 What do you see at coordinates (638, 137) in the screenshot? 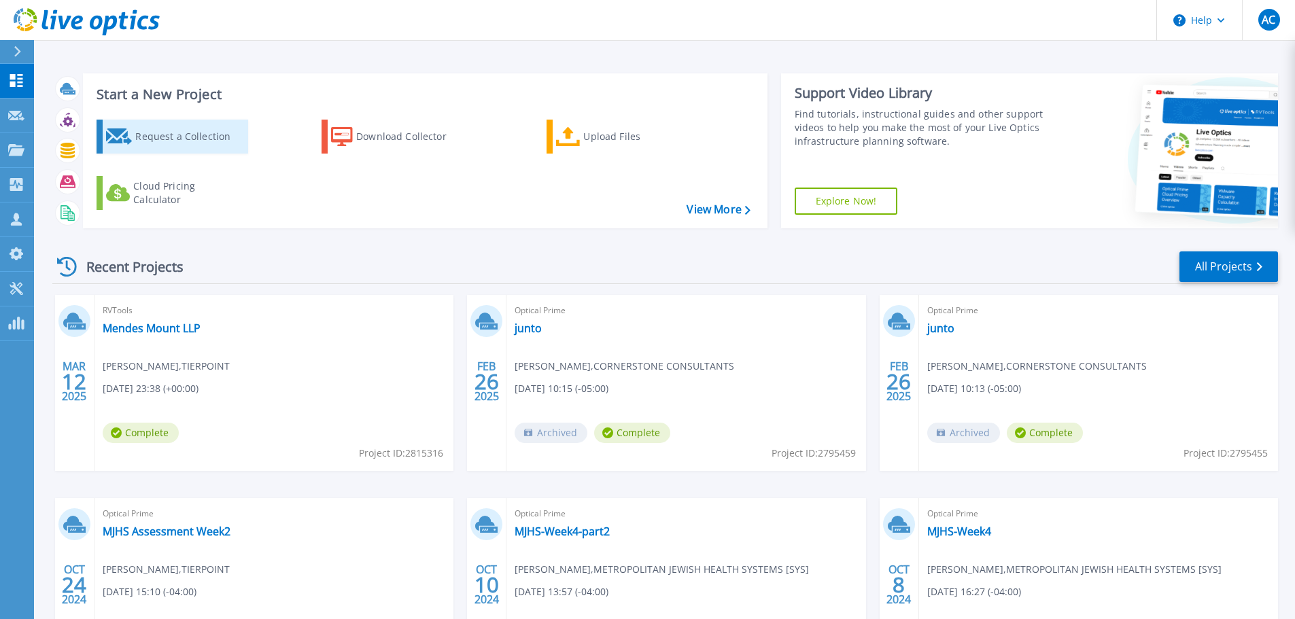
I see `div: Upload Files` at bounding box center [638, 137].